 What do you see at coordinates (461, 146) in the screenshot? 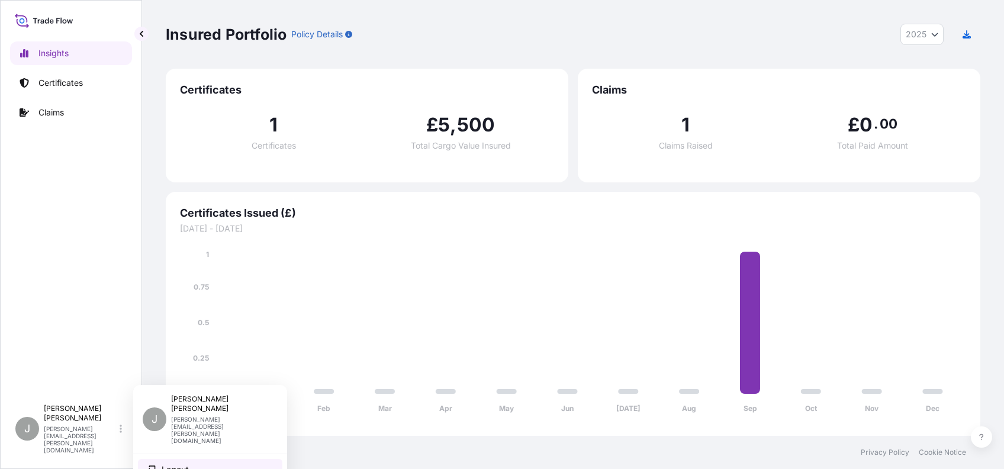
I see `span: Total Cargo Value Insured` at bounding box center [461, 146].